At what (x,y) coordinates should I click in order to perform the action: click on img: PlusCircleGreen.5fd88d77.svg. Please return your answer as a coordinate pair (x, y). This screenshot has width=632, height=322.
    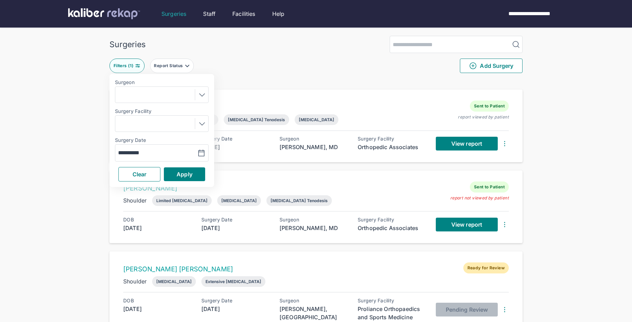
    Looking at the image, I should click on (473, 66).